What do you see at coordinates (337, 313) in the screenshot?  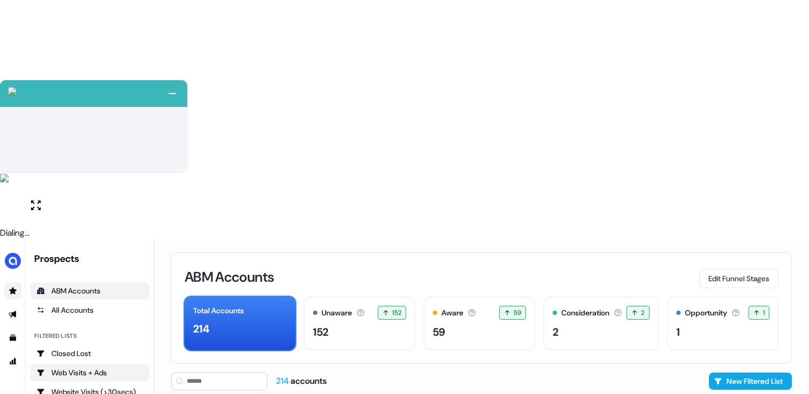 I see `div: Unaware` at bounding box center [337, 313].